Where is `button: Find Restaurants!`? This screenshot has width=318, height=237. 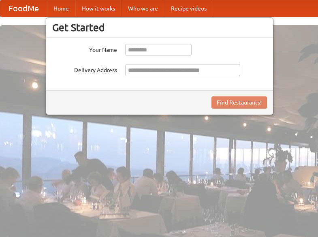
button: Find Restaurants! is located at coordinates (239, 102).